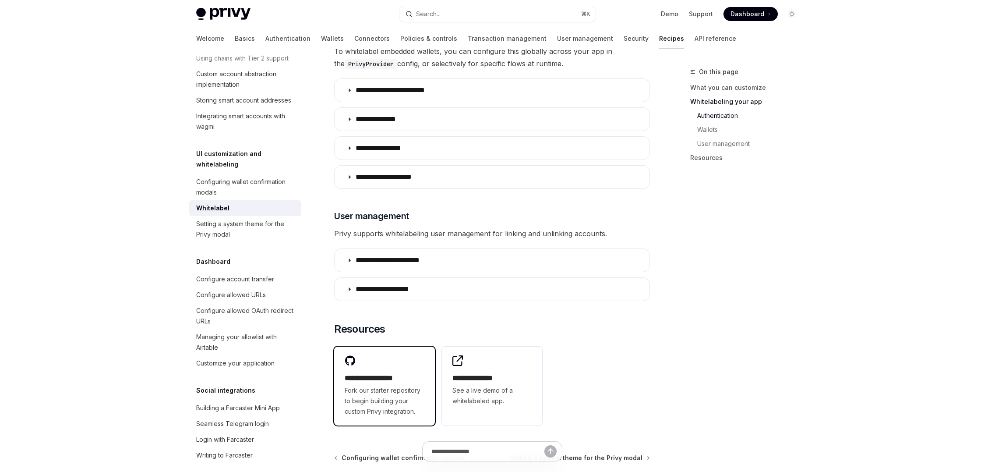 The height and width of the screenshot is (472, 995). Describe the element at coordinates (213, 262) in the screenshot. I see `h5: Dashboard` at that location.